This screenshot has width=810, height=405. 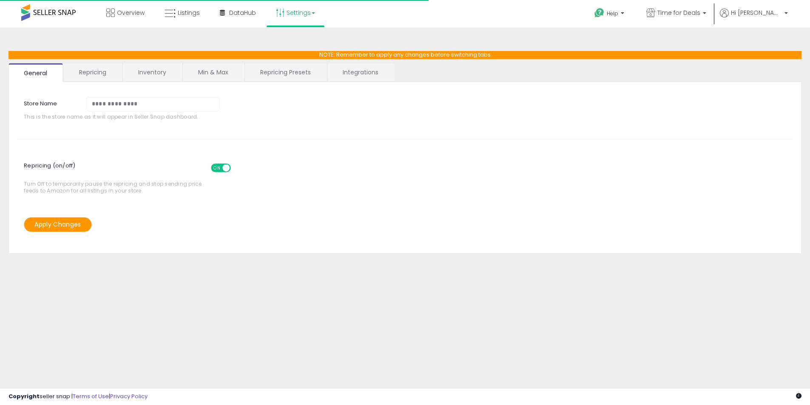 What do you see at coordinates (36, 73) in the screenshot?
I see `a: General` at bounding box center [36, 73].